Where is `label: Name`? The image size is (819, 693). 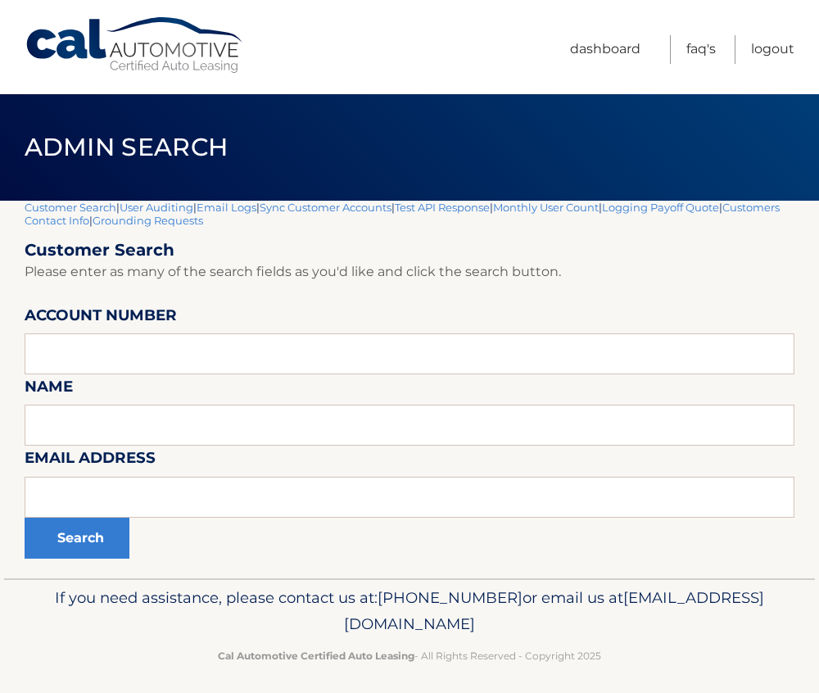 label: Name is located at coordinates (48, 389).